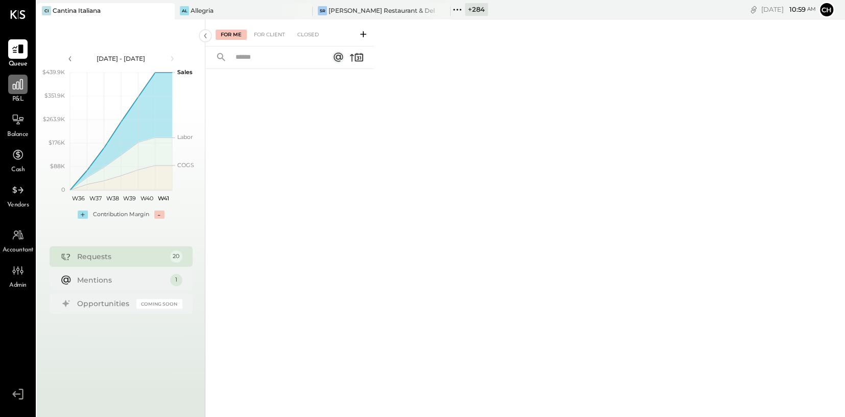 This screenshot has width=845, height=417. Describe the element at coordinates (18, 100) in the screenshot. I see `span: P&L` at that location.